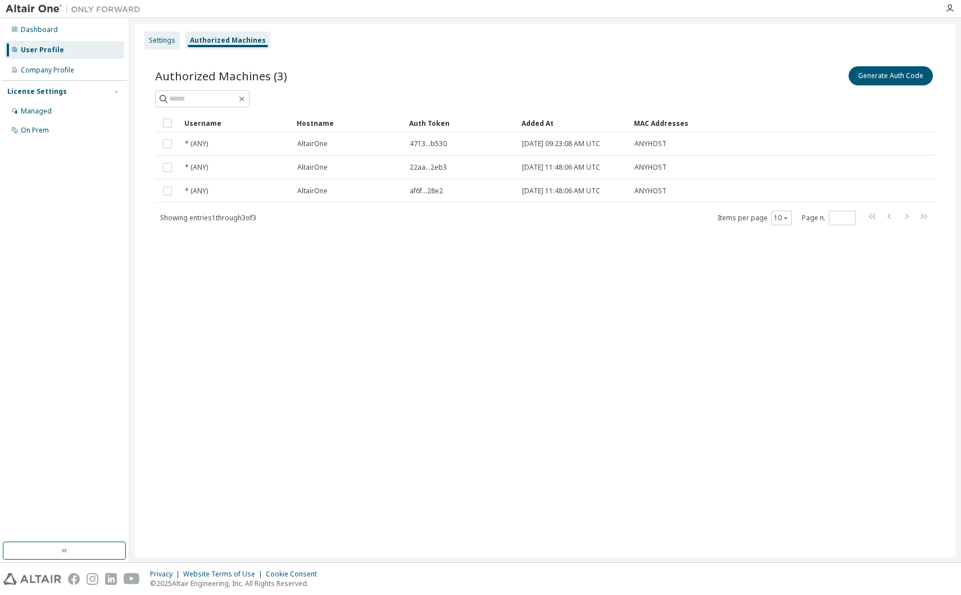 The height and width of the screenshot is (595, 961). I want to click on div: License Settings, so click(37, 92).